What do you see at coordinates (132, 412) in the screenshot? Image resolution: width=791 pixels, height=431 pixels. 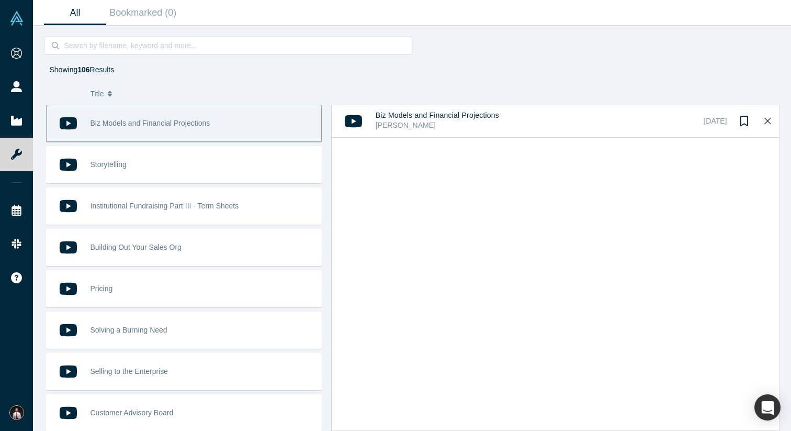 I see `span: Customer Advisory Board` at bounding box center [132, 412].